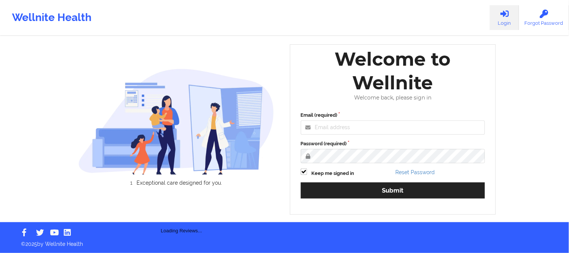 Image resolution: width=569 pixels, height=253 pixels. I want to click on input: Email address, so click(393, 128).